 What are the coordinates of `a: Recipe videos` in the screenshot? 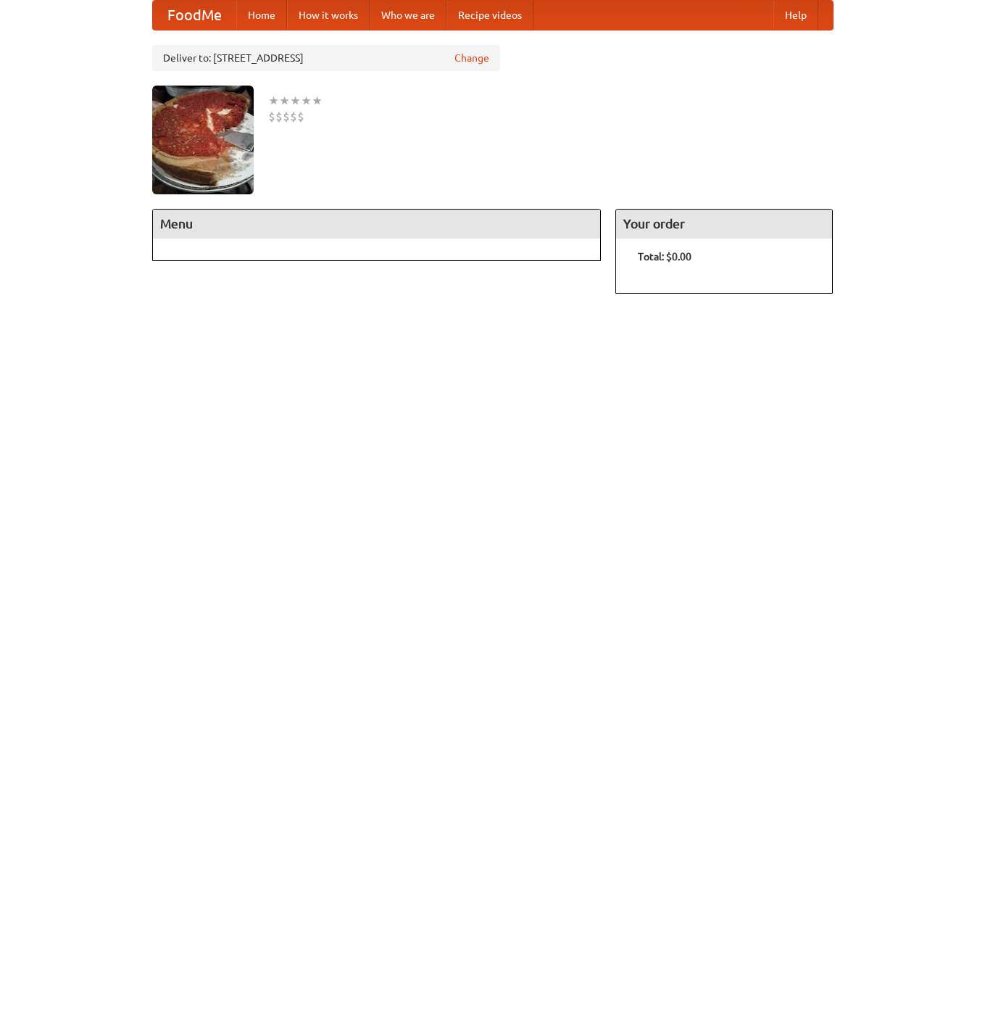 It's located at (490, 15).